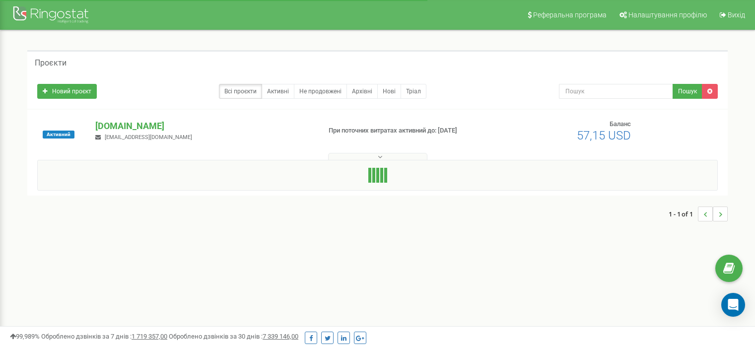 This screenshot has height=349, width=755. I want to click on span: Оброблено дзвінків за 7 днів :, so click(104, 336).